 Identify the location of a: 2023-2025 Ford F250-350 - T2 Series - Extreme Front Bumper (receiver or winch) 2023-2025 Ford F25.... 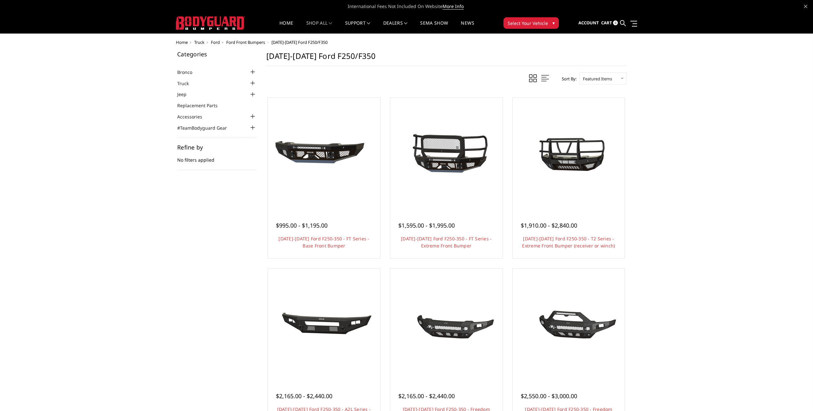
(569, 154).